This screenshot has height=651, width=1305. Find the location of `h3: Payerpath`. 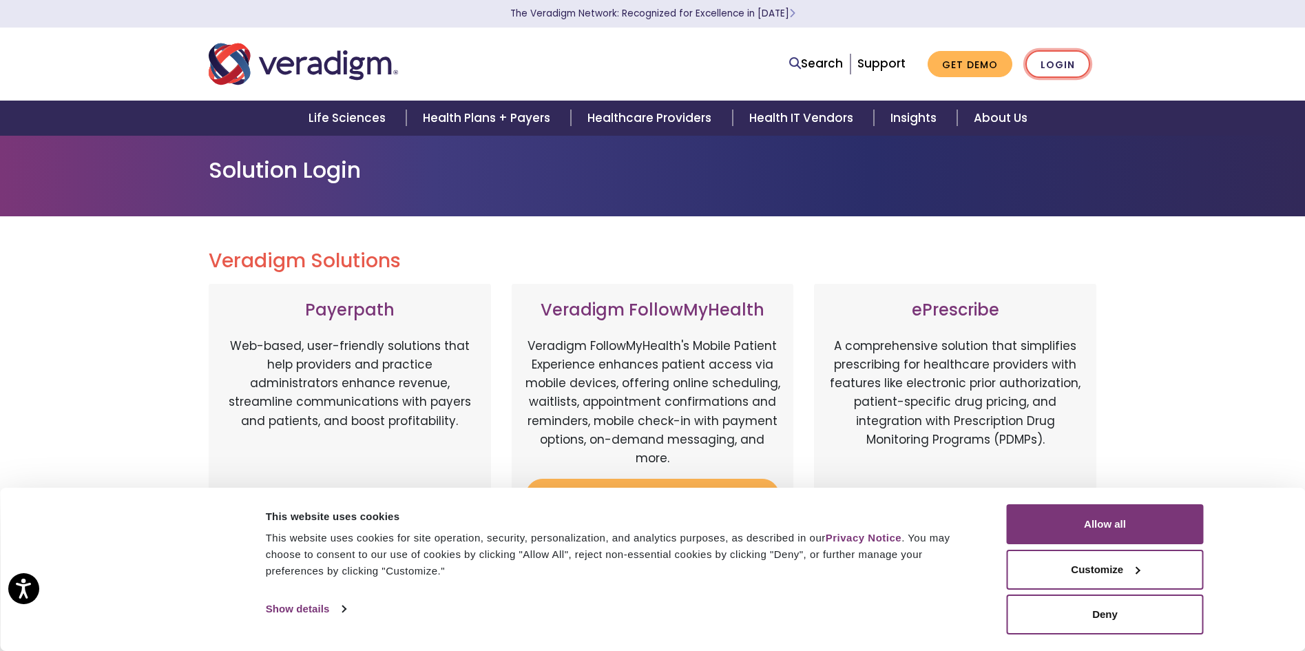

h3: Payerpath is located at coordinates (350, 310).